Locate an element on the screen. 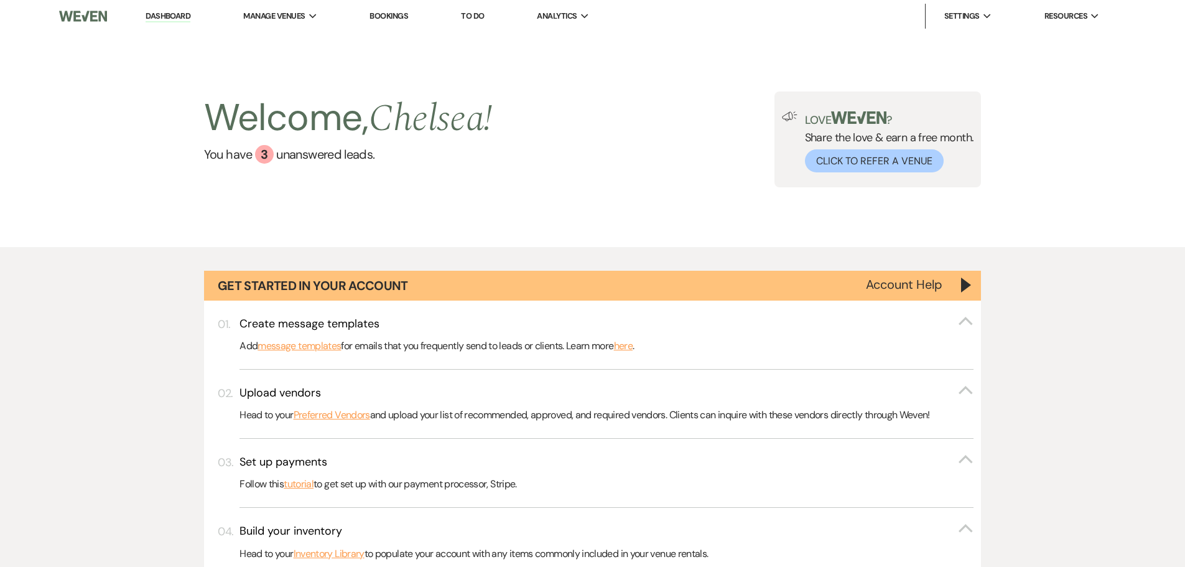 The image size is (1185, 567). img: loud-speaker-illustration.svg is located at coordinates (789, 116).